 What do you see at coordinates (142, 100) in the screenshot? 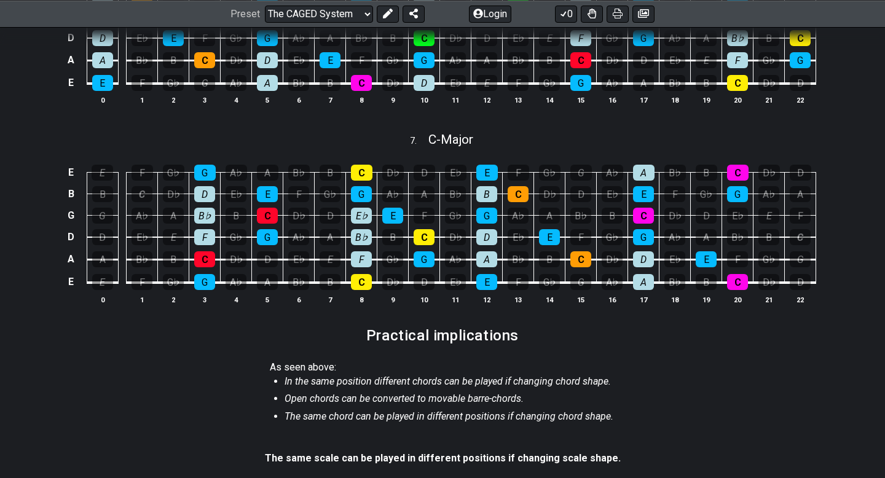
I see `th: 1` at bounding box center [142, 100].